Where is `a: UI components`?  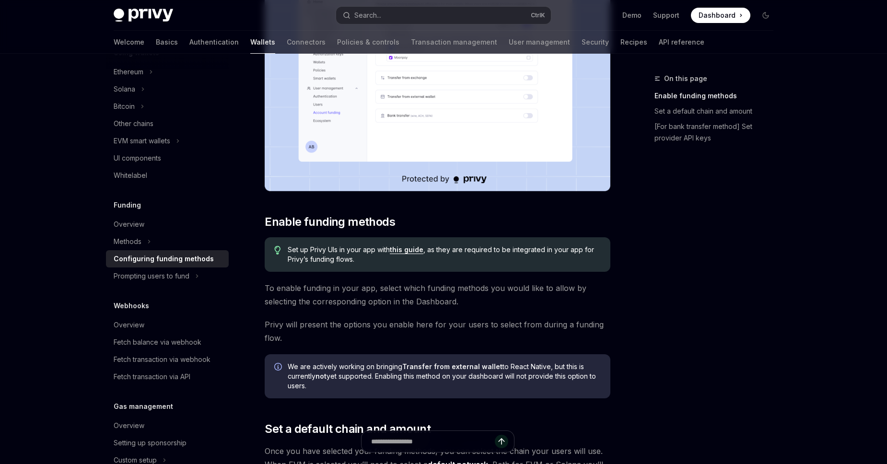
a: UI components is located at coordinates (167, 158).